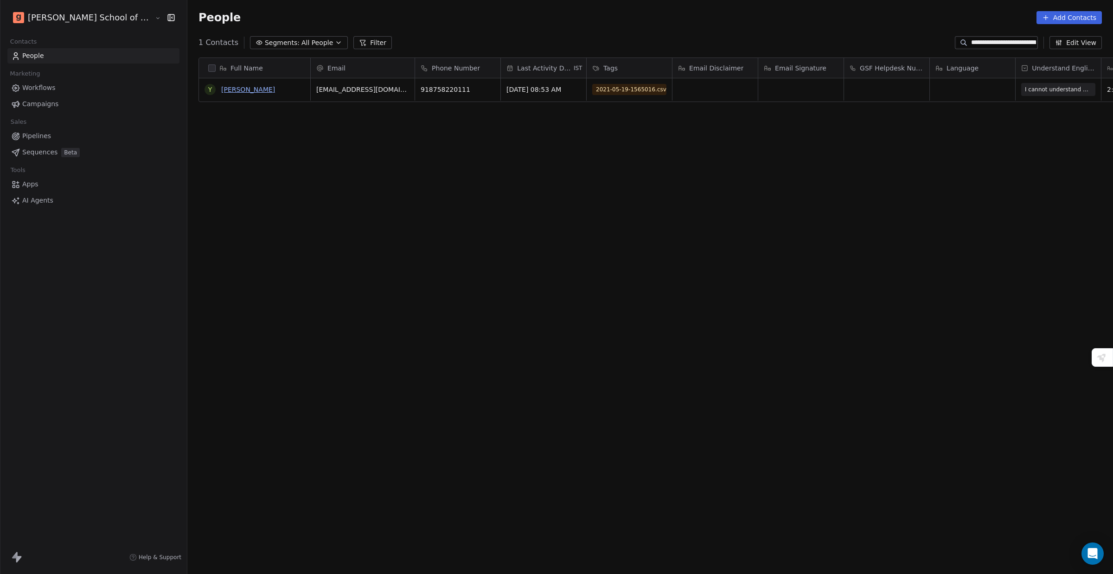  What do you see at coordinates (629, 68) in the screenshot?
I see `div: Tags` at bounding box center [629, 68].